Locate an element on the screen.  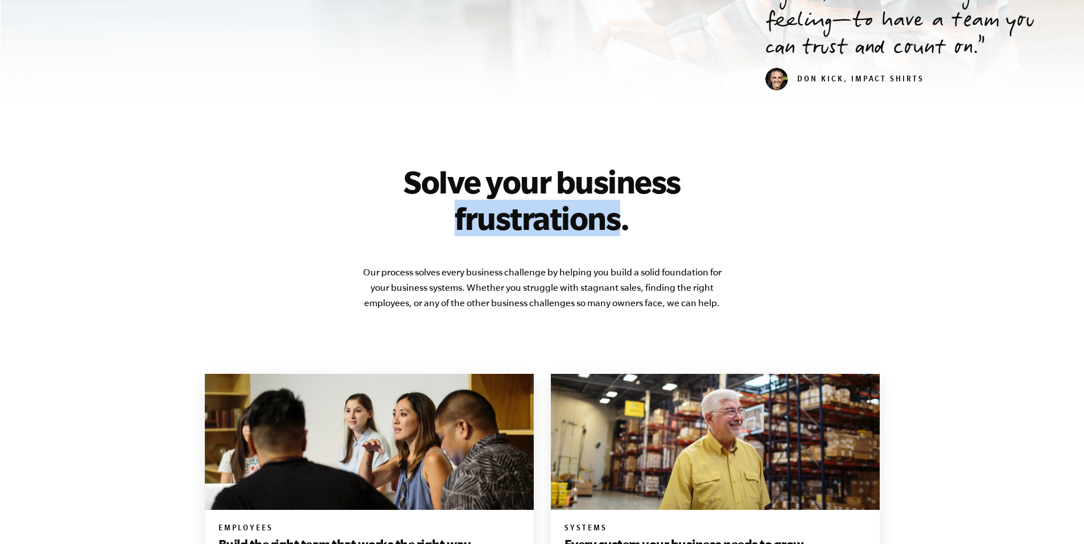
h6: Systems is located at coordinates (715, 529).